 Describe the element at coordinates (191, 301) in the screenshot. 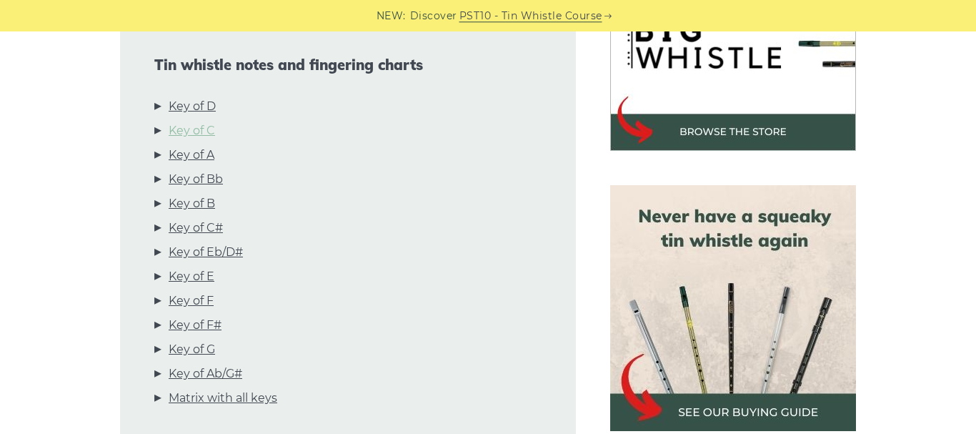

I see `a: Key of F` at that location.